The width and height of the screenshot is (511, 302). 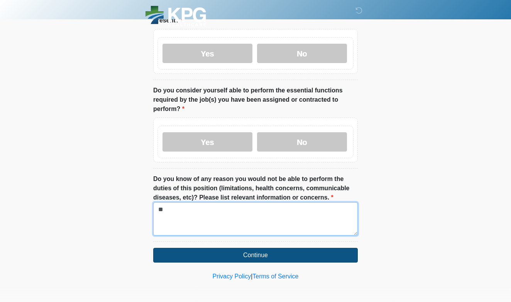 What do you see at coordinates (256, 100) in the screenshot?
I see `label: Do you consider yourself able to perform the essential functions required by the job(s) you have ...` at bounding box center [256, 100].